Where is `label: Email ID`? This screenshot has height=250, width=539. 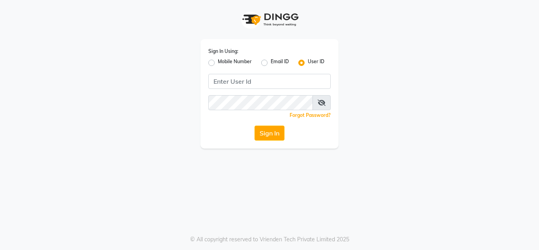 label: Email ID is located at coordinates (280, 63).